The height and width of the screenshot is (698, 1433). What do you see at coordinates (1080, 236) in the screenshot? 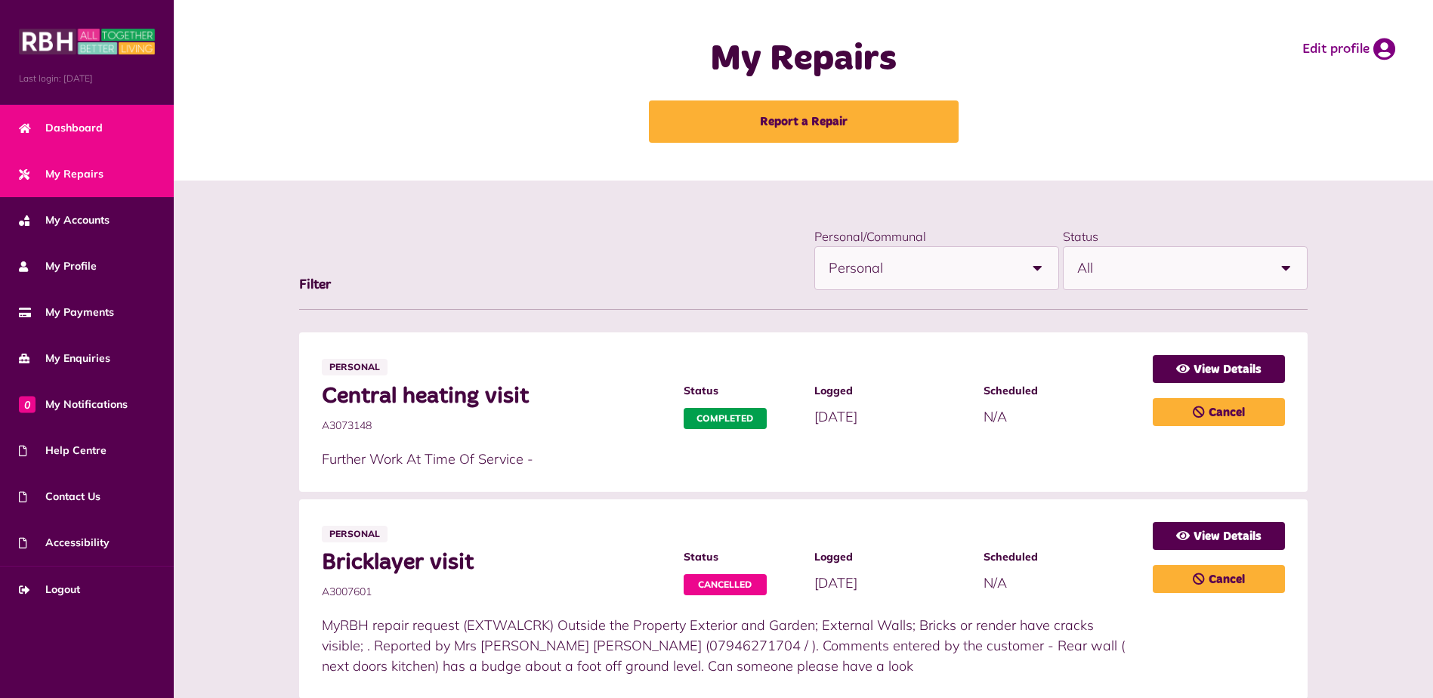
I see `label: Status` at bounding box center [1080, 236].